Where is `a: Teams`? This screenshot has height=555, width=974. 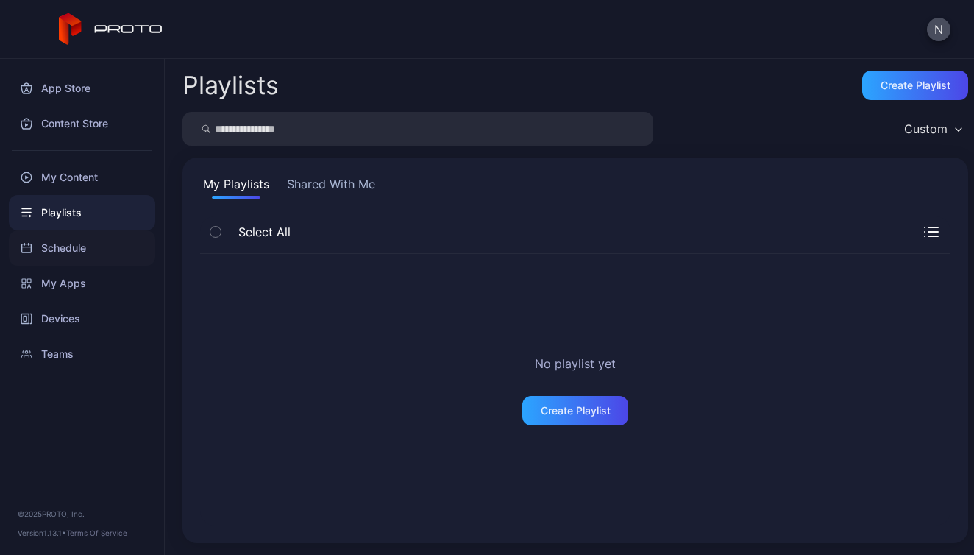 a: Teams is located at coordinates (82, 354).